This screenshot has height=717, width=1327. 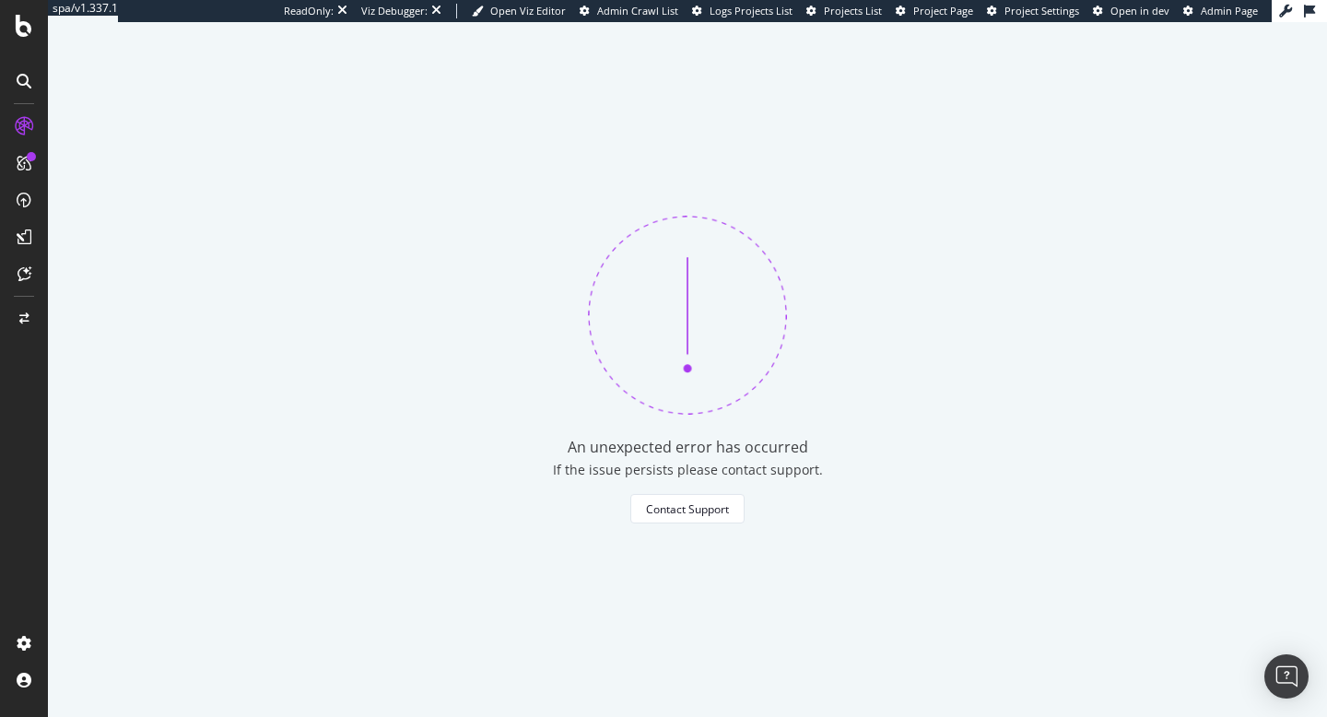 What do you see at coordinates (751, 10) in the screenshot?
I see `span: Logs Projects List` at bounding box center [751, 10].